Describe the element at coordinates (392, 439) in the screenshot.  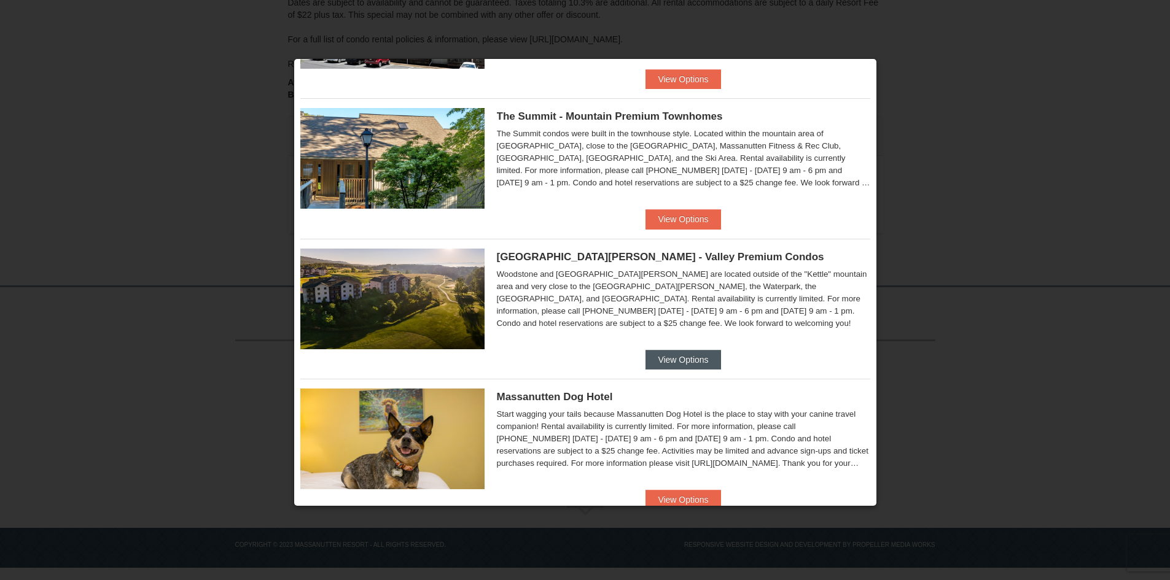
I see `img: 27428181-5-81c892a3.jpg` at that location.